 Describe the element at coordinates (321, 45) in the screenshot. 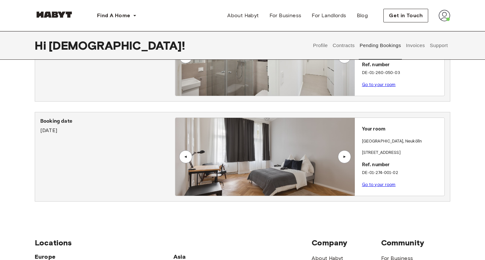

I see `button: Profile` at that location.